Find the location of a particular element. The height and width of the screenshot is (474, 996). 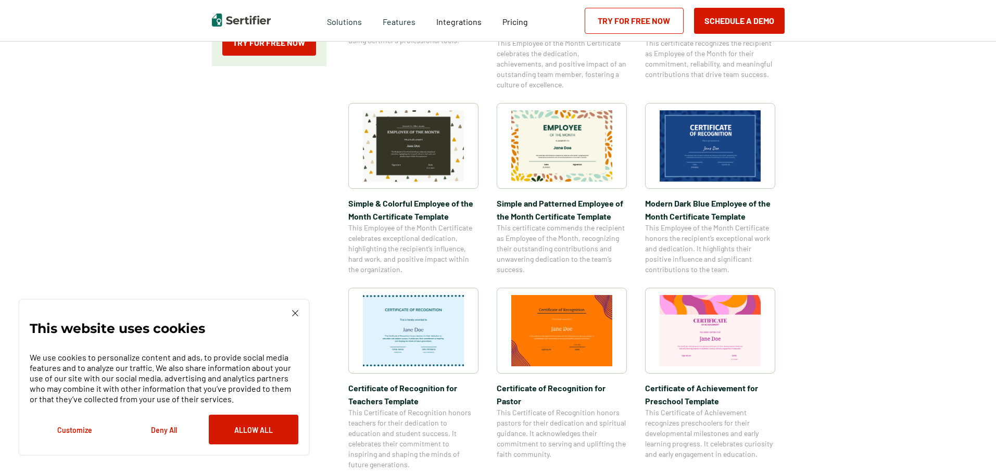

p: We use cookies to personalize content and ads, to provide social media features and to analyze ou... is located at coordinates (164, 378).